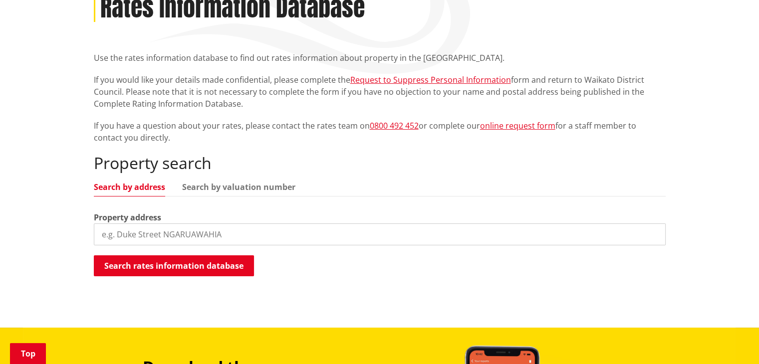 The image size is (759, 364). Describe the element at coordinates (28, 354) in the screenshot. I see `a: Top` at that location.